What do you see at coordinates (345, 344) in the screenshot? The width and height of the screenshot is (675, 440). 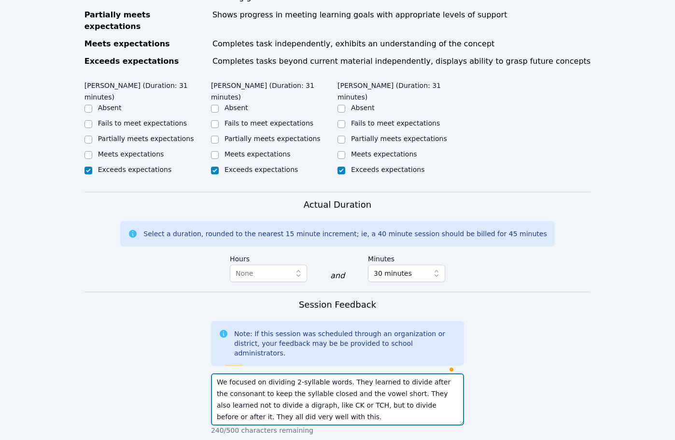 I see `div: Note: If this session was scheduled through an organization or district, your feedback may be be ...` at bounding box center [345, 344].